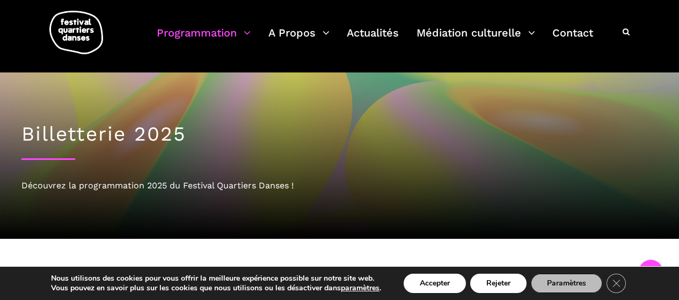 This screenshot has height=300, width=679. I want to click on button: Rejeter, so click(498, 283).